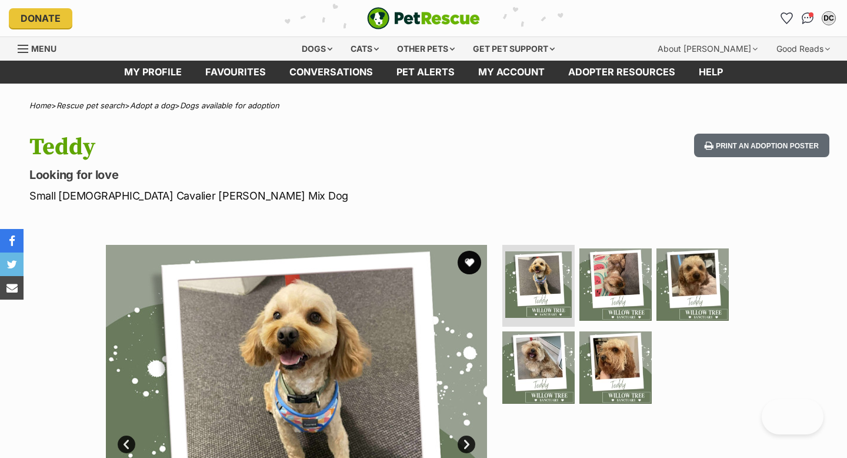 The image size is (847, 458). I want to click on ul: Account quick links, so click(808, 18).